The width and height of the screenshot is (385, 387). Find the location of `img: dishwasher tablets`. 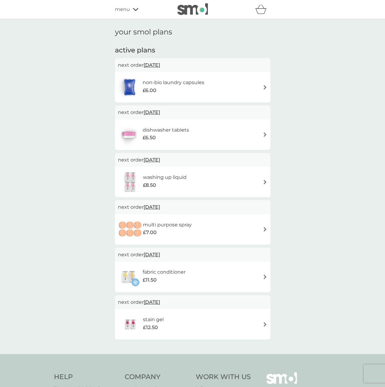

img: dishwasher tablets is located at coordinates (129, 135).